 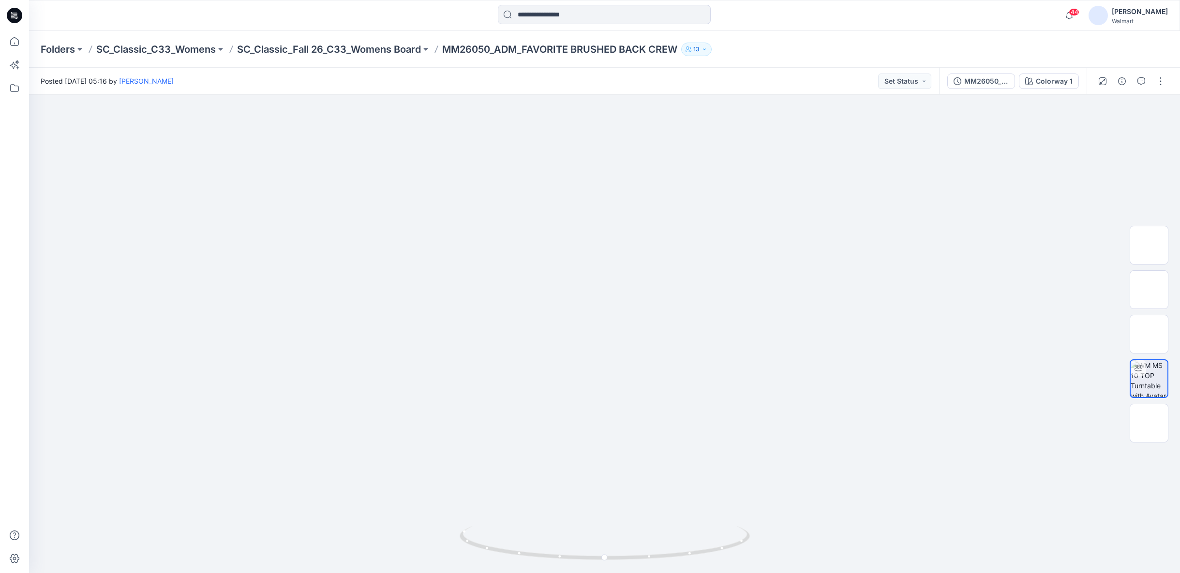 What do you see at coordinates (58, 49) in the screenshot?
I see `p: Folders` at bounding box center [58, 49].